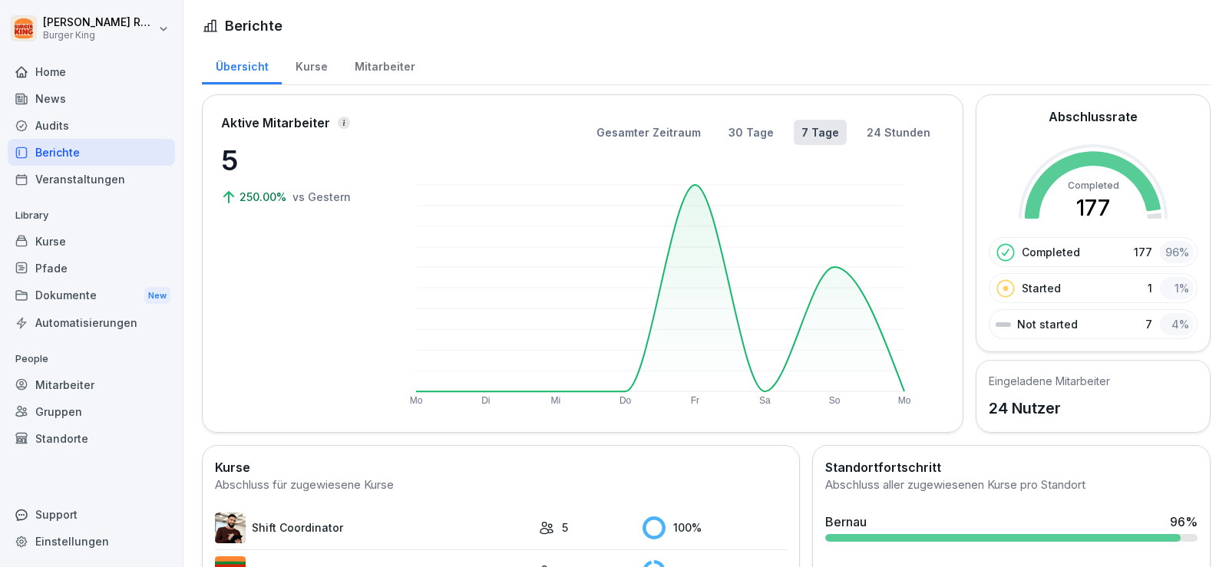 The width and height of the screenshot is (1229, 567). Describe the element at coordinates (91, 323) in the screenshot. I see `a: Automatisierungen` at that location.